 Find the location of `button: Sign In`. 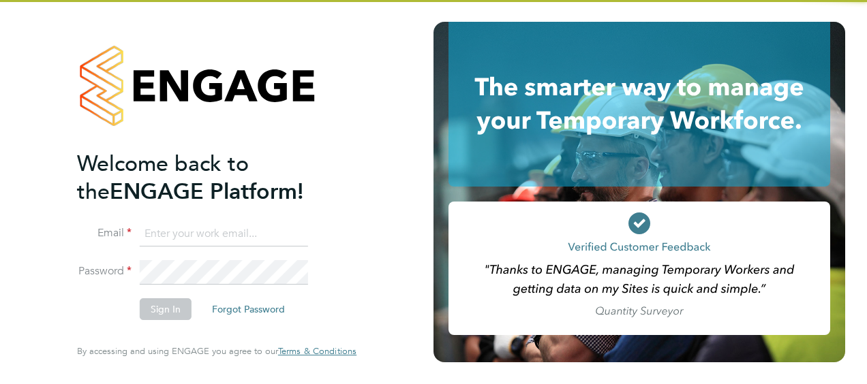

button: Sign In is located at coordinates (166, 309).